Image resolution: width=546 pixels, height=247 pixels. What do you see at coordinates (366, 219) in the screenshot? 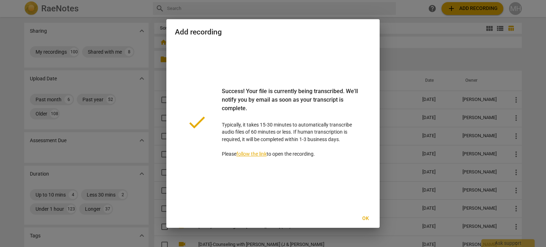
I see `span: Ok` at bounding box center [366, 219].